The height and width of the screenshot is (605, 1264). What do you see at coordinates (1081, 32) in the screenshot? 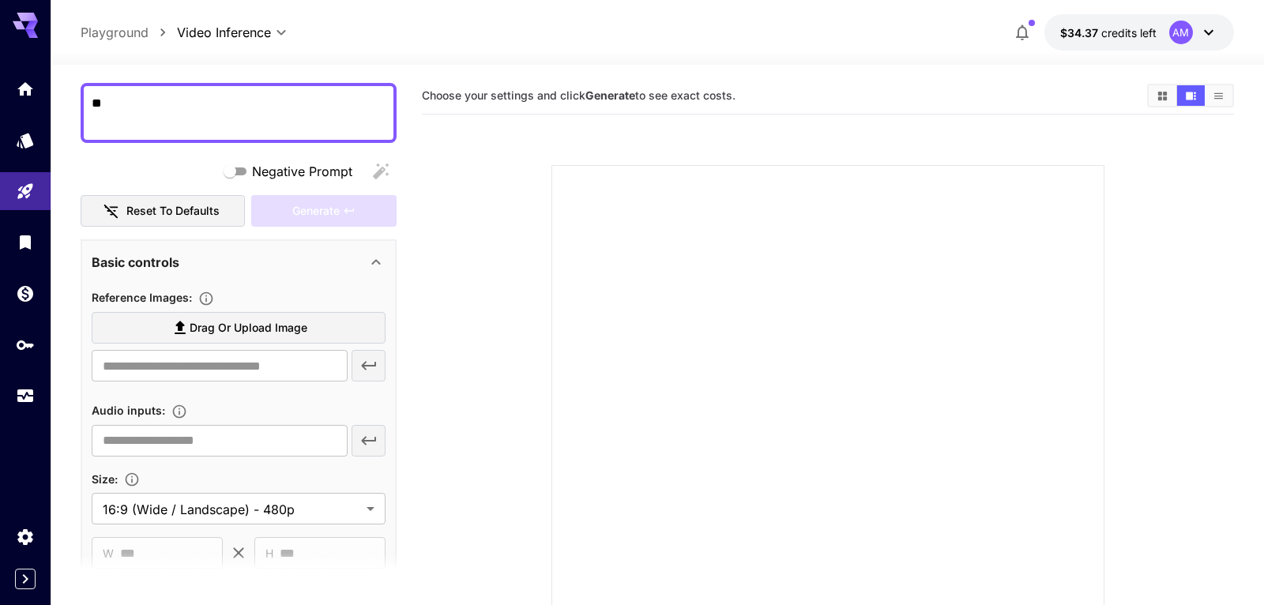
I see `span: $34.37` at bounding box center [1081, 32].